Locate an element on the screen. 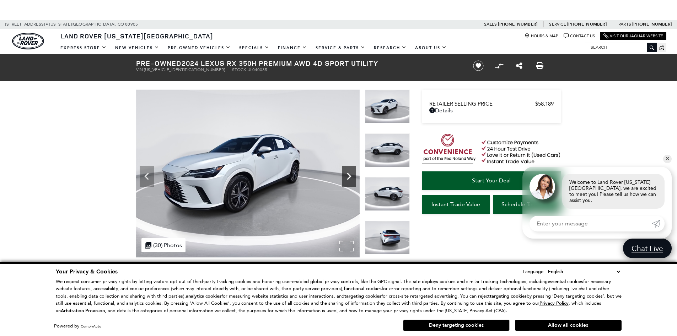  a: Specials is located at coordinates (254, 48).